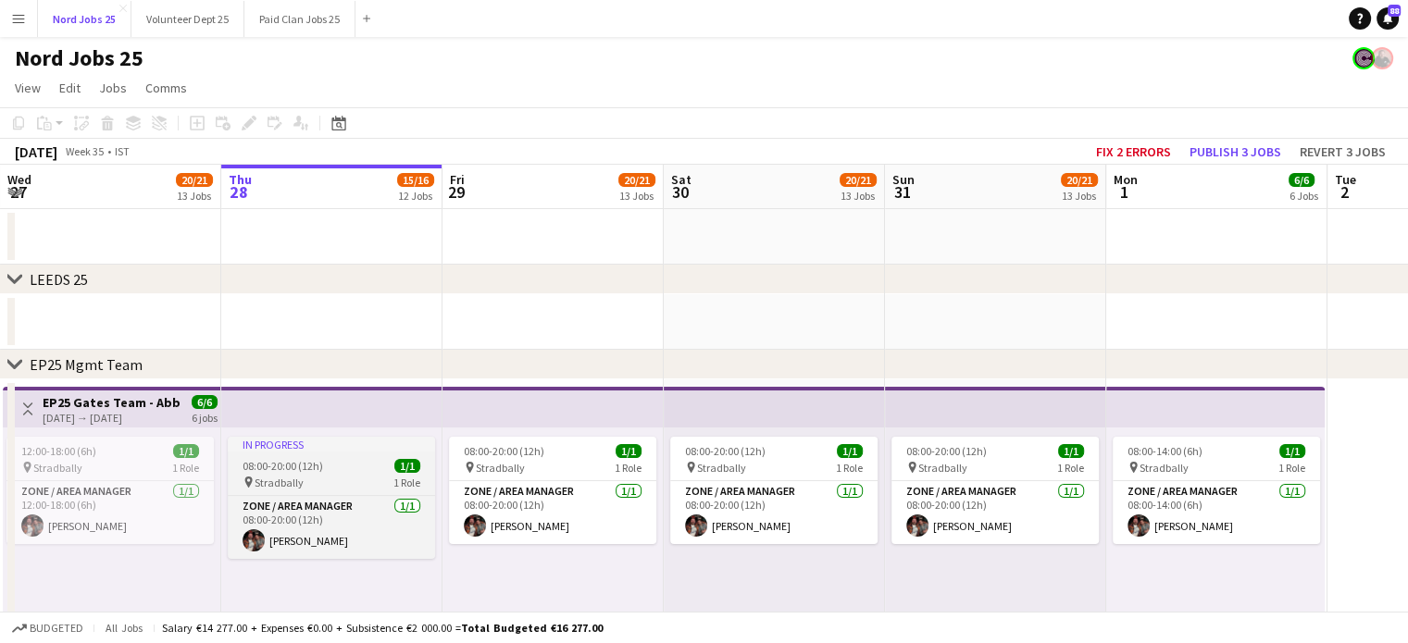 The width and height of the screenshot is (1408, 643). Describe the element at coordinates (28, 88) in the screenshot. I see `a: View` at that location.